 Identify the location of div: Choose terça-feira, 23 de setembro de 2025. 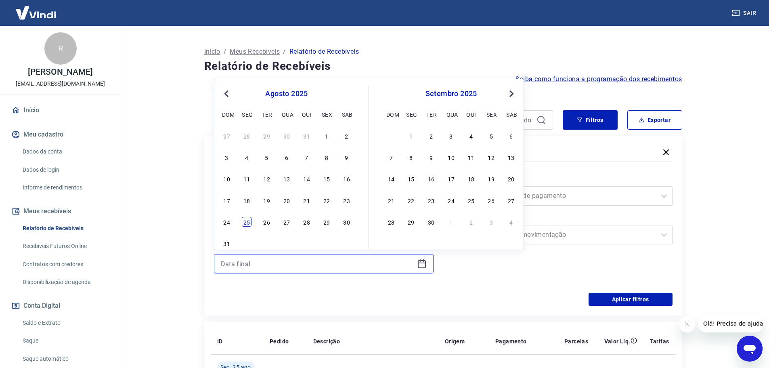
(431, 200).